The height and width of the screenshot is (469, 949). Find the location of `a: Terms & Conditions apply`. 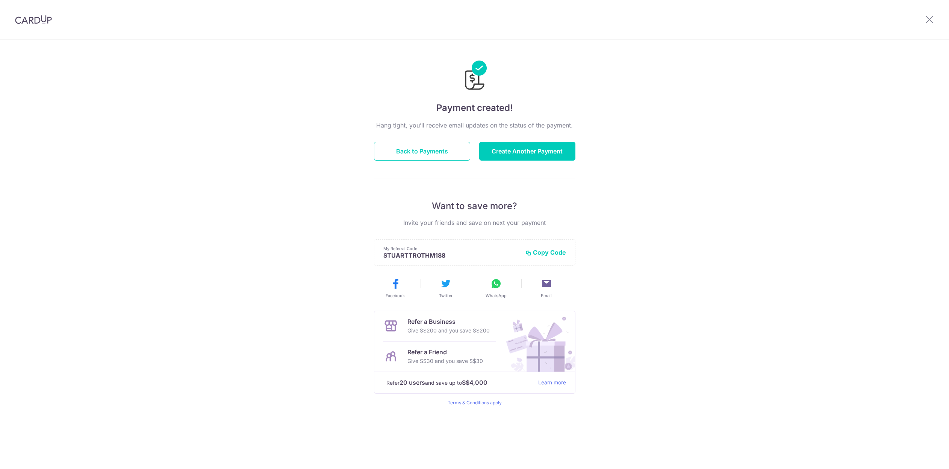

a: Terms & Conditions apply is located at coordinates (475, 402).